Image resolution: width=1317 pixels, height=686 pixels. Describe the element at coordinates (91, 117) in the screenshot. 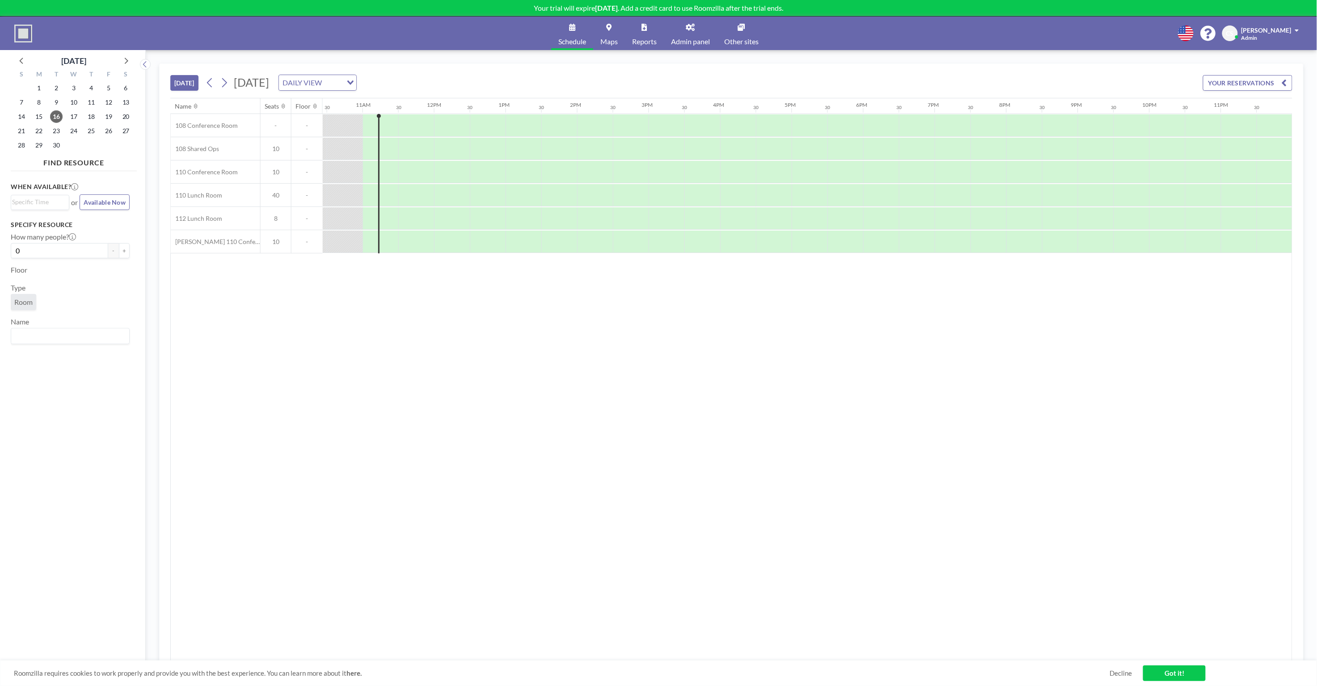

I see `span: Thursday, September 18, 2025` at that location.